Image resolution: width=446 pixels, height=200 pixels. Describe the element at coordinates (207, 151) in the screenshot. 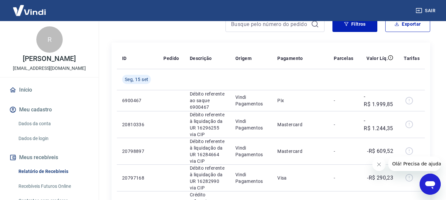

I see `p: Débito referente à liquidação da UR 16284664 via CIP` at that location.